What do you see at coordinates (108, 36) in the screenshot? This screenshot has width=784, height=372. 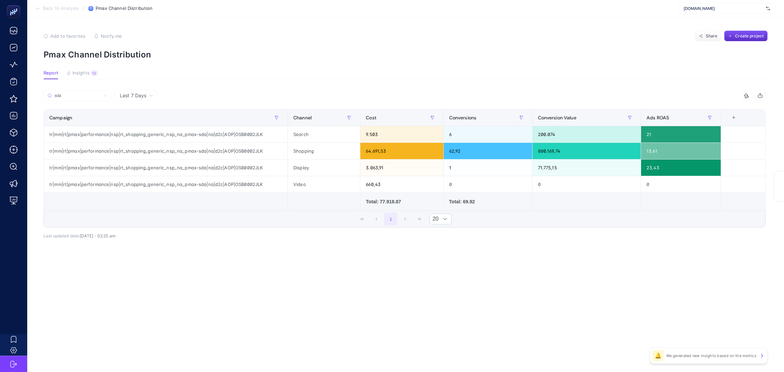 I see `button: Notify me` at bounding box center [108, 36].